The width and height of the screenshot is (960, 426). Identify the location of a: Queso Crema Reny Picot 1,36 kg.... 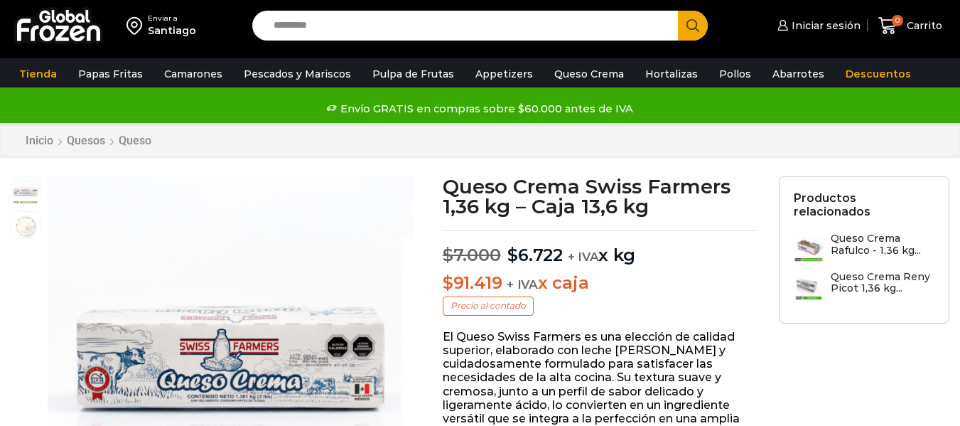
(864, 286).